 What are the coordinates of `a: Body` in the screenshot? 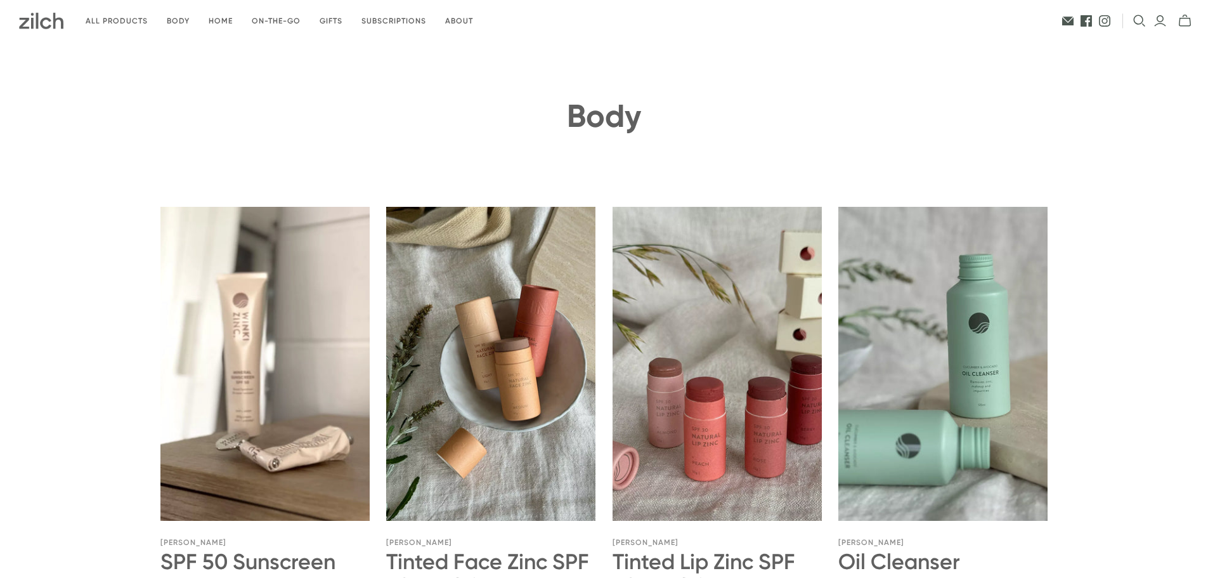 It's located at (178, 21).